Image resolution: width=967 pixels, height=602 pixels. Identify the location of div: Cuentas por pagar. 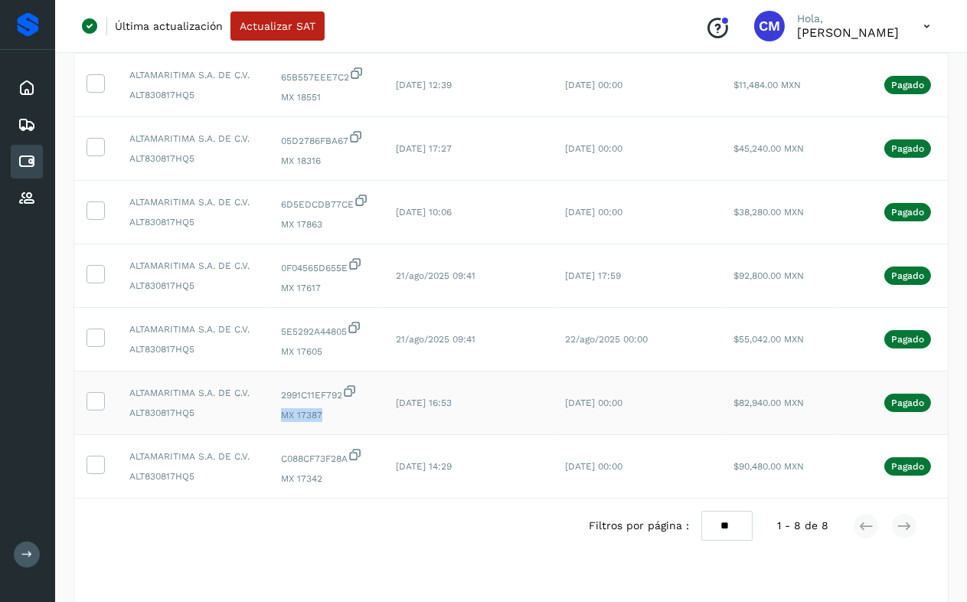
(27, 161).